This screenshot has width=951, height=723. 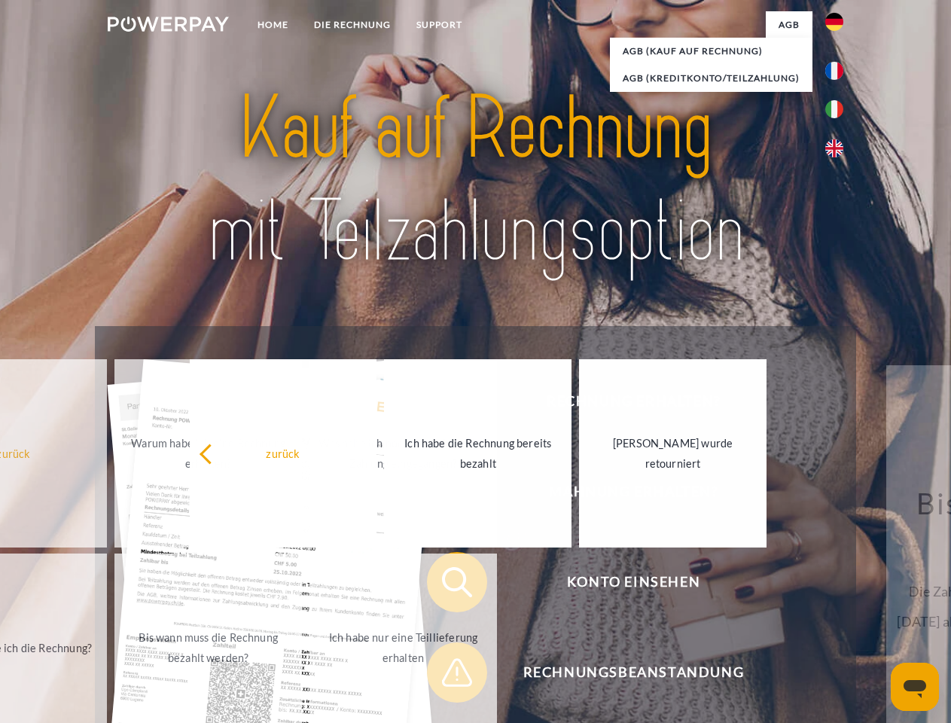 What do you see at coordinates (208, 648) in the screenshot?
I see `div: Bis wann muss die Rechnung bezahlt werden?` at bounding box center [208, 648].